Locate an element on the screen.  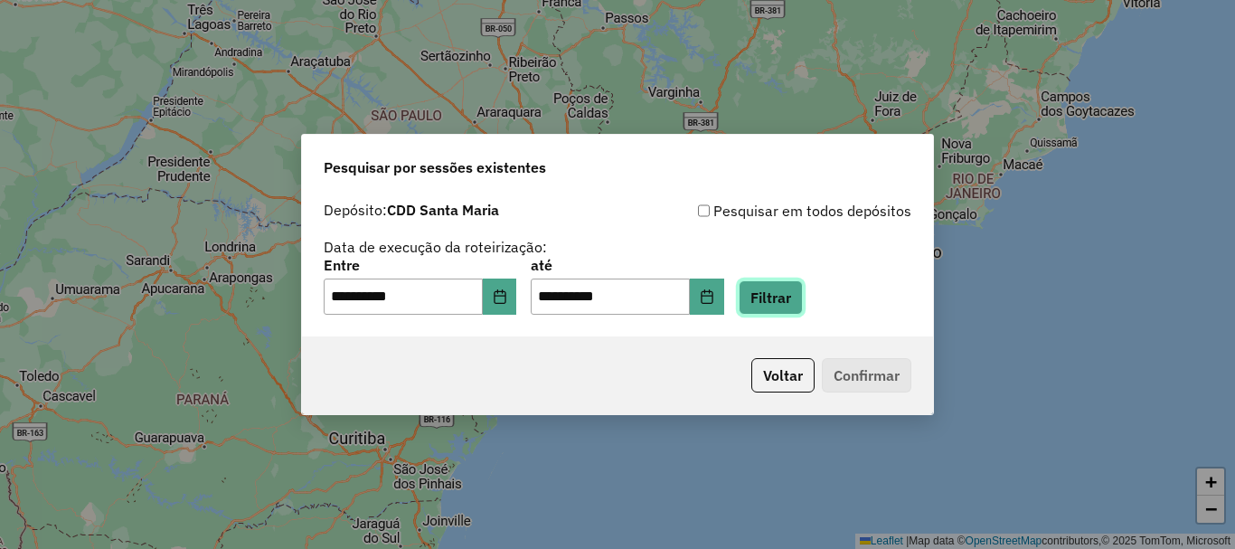
button: Filtrar is located at coordinates (771, 298).